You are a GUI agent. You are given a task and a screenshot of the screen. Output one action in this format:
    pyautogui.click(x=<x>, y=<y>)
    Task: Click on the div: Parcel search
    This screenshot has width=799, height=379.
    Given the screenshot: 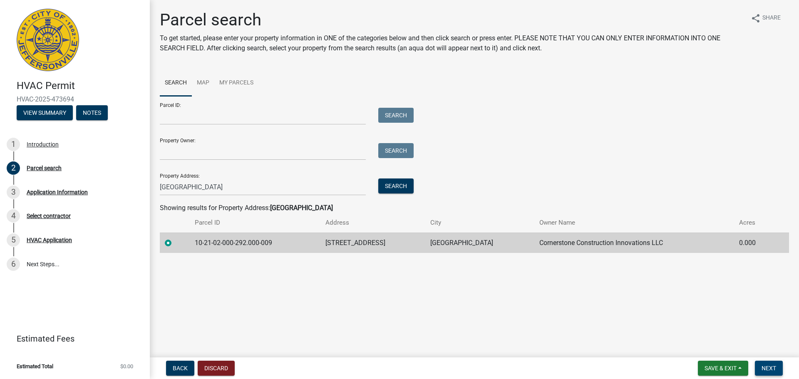 What is the action you would take?
    pyautogui.click(x=44, y=168)
    